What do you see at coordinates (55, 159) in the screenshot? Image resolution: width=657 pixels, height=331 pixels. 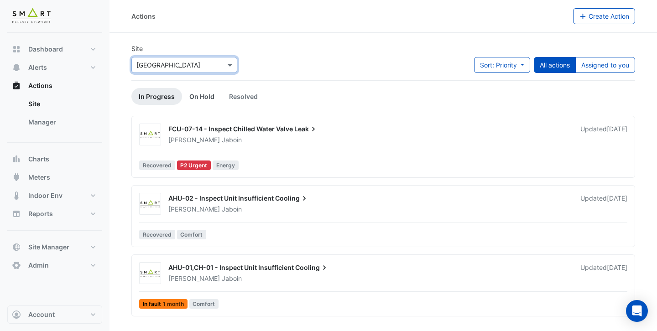 I see `button: Charts` at bounding box center [55, 159].